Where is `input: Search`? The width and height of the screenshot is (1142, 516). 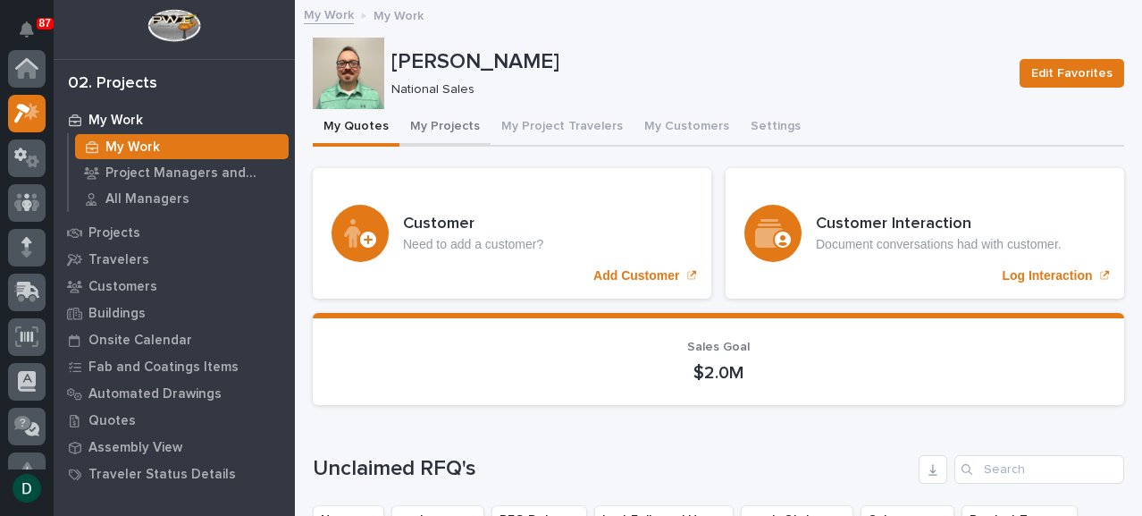
input: Search is located at coordinates (1040, 469).